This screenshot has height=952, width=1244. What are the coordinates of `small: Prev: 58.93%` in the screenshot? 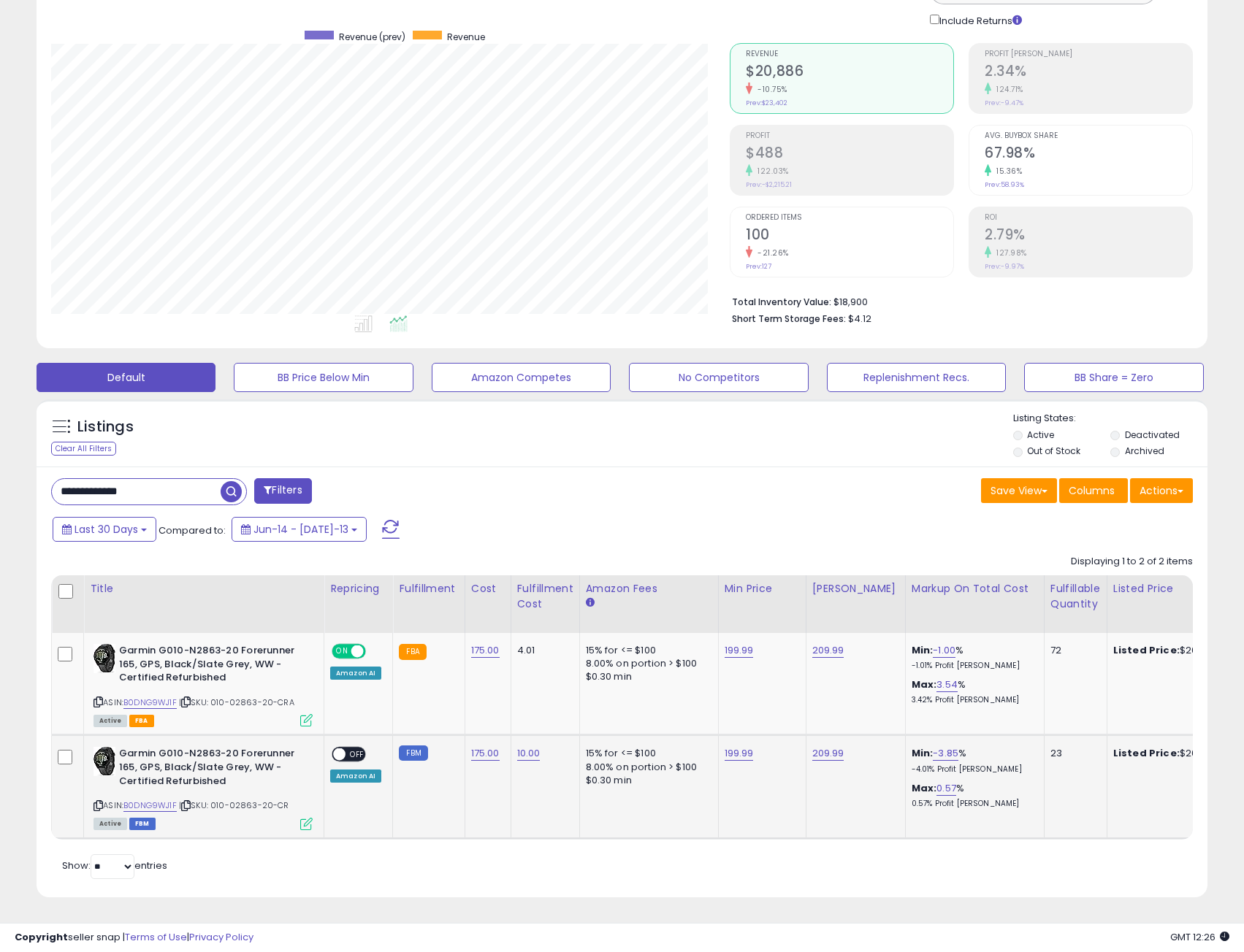 It's located at (1005, 184).